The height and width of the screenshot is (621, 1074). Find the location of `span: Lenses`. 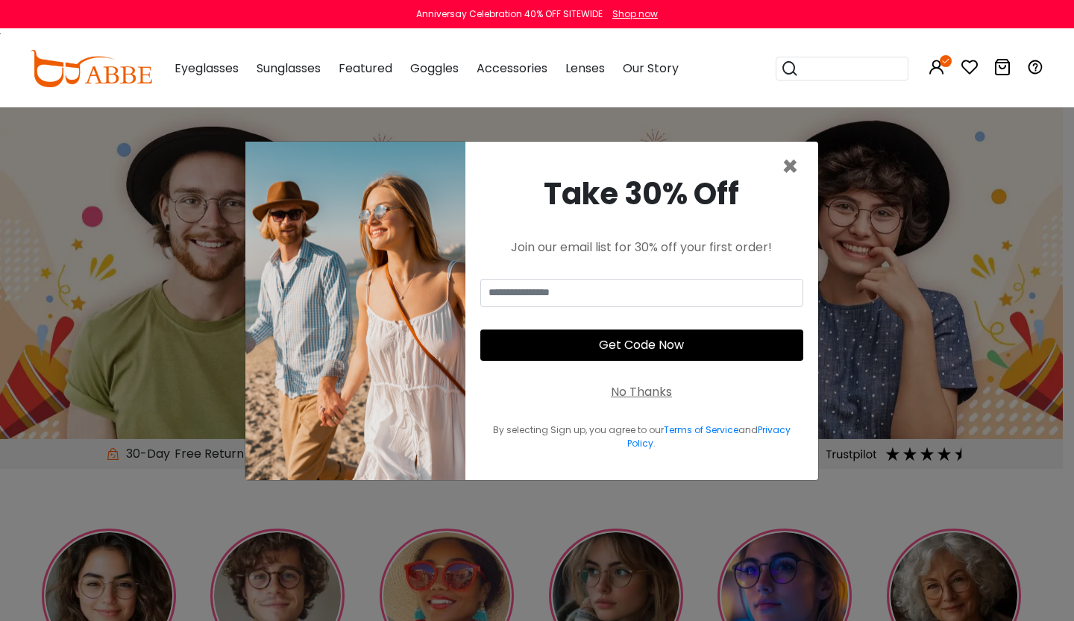

span: Lenses is located at coordinates (585, 68).